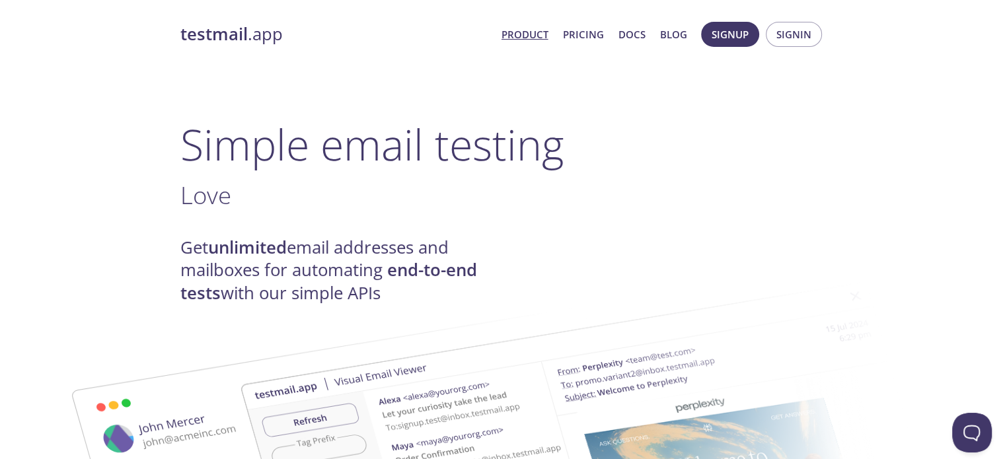  I want to click on a: testmail.app, so click(336, 34).